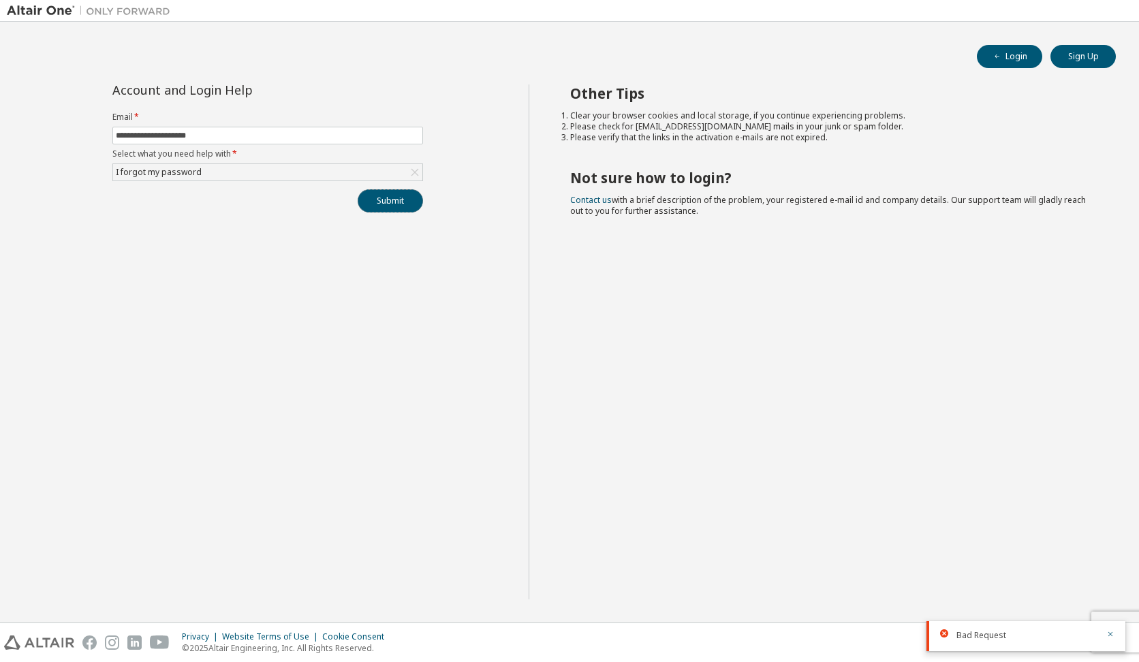 The image size is (1139, 662). I want to click on img: altair_logo.svg, so click(39, 643).